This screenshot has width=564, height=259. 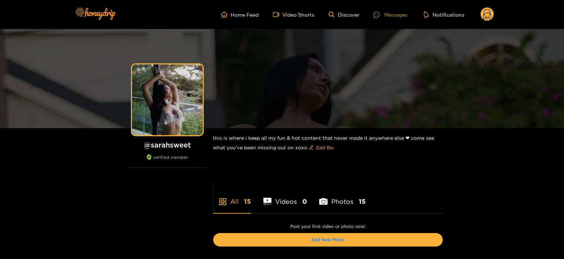 What do you see at coordinates (328, 240) in the screenshot?
I see `button: Add New Photo` at bounding box center [328, 240].